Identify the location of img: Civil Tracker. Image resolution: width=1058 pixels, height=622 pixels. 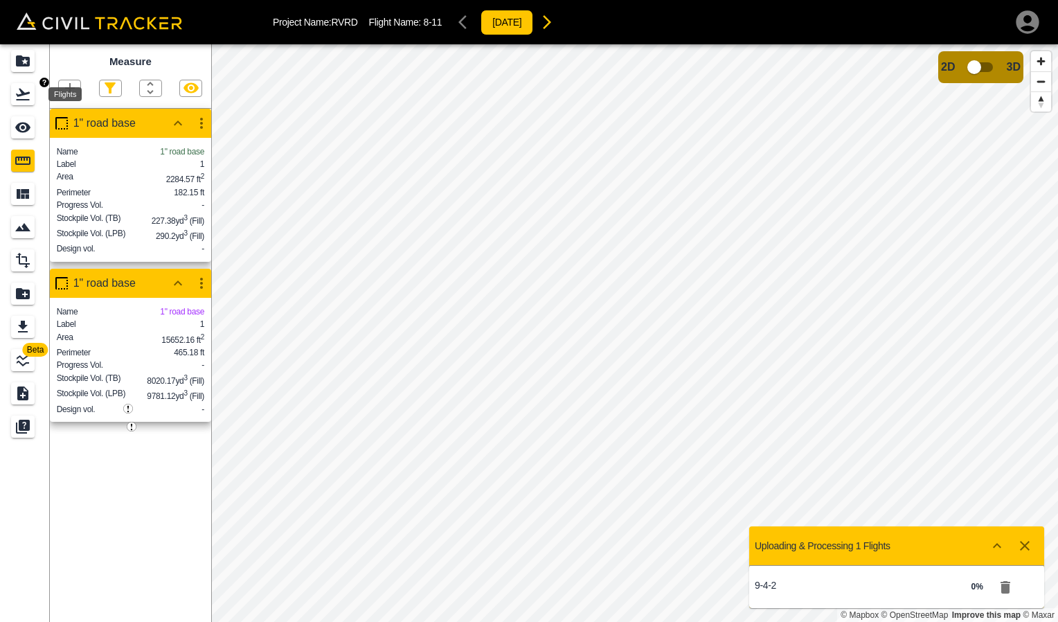
(99, 21).